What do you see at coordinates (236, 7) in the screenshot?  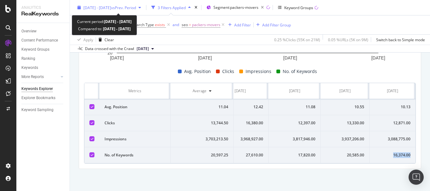 I see `span: Segment: packers-movers` at bounding box center [236, 7].